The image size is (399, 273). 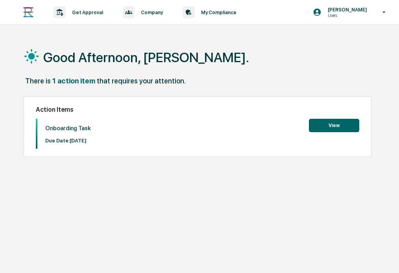 What do you see at coordinates (151, 12) in the screenshot?
I see `p: Company` at bounding box center [151, 12].